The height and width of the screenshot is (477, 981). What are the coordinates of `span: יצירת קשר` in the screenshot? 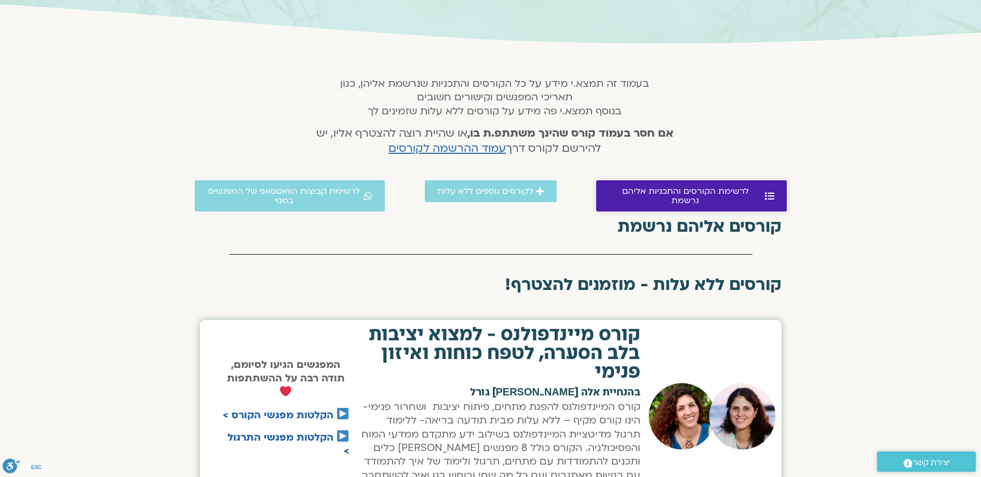 It's located at (932, 462).